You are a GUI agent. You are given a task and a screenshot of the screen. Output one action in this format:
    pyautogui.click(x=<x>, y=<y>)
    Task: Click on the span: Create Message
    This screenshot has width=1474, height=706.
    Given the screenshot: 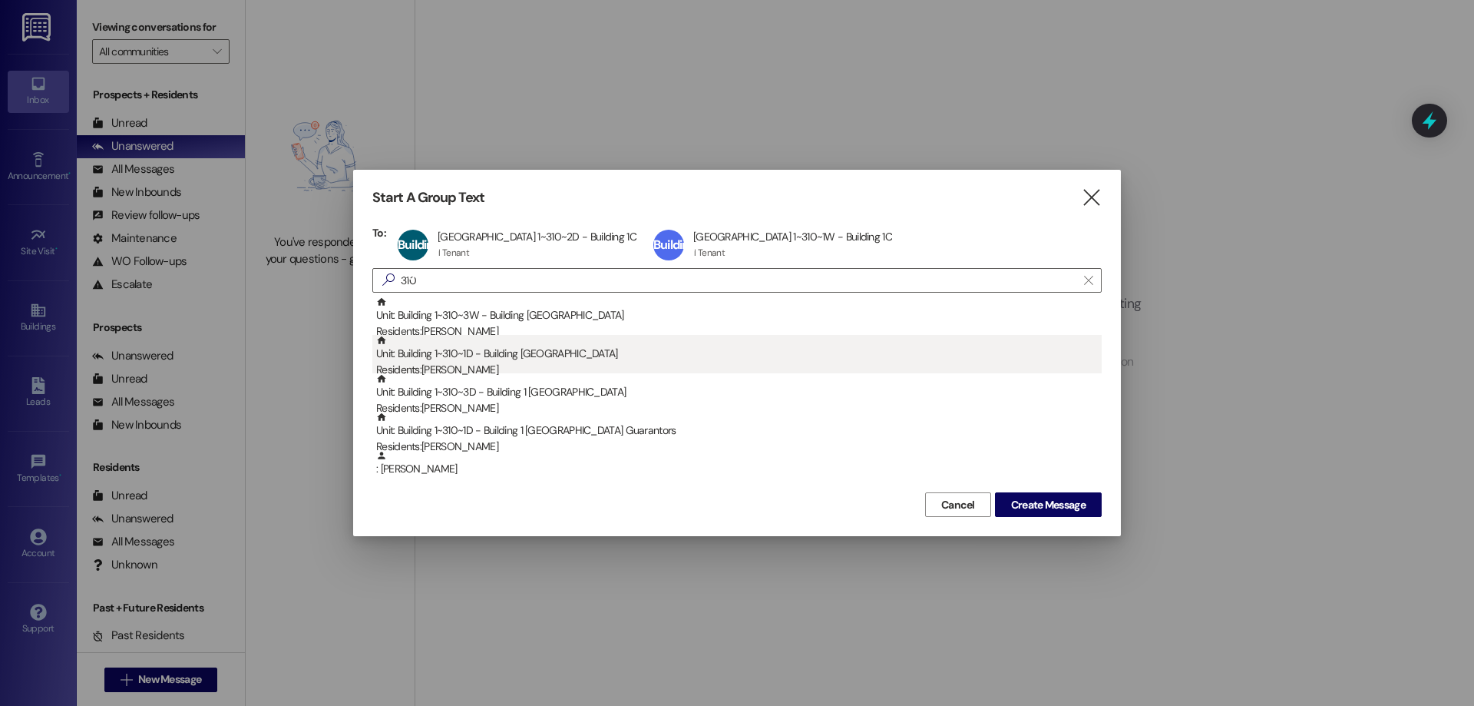 What is the action you would take?
    pyautogui.click(x=1048, y=505)
    